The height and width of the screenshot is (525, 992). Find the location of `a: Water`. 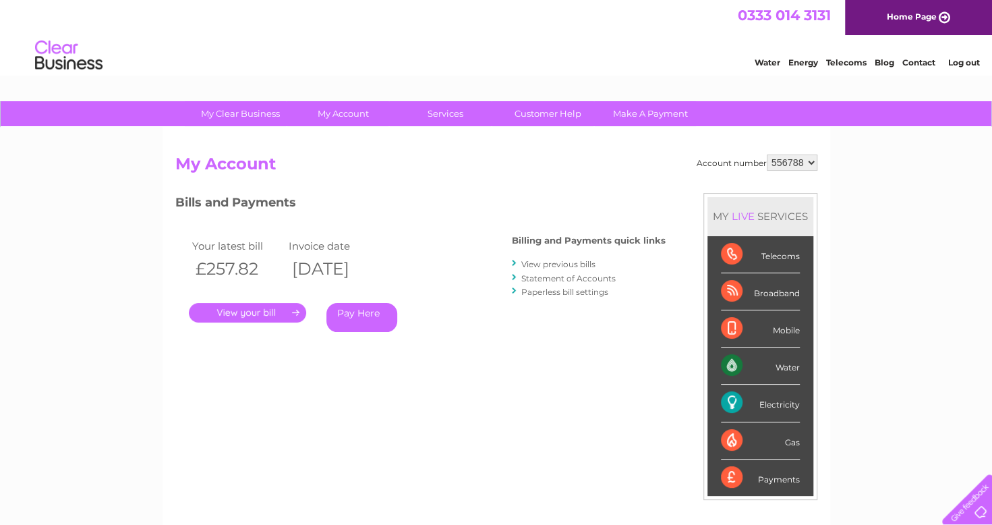

a: Water is located at coordinates (767, 62).